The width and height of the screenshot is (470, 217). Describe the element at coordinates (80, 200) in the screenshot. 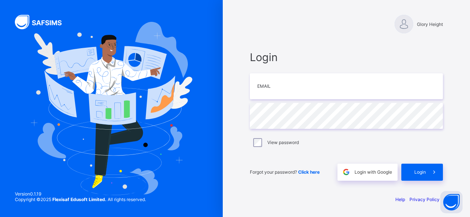

I see `span: Copyright © 2025 All rights reserved.` at that location.